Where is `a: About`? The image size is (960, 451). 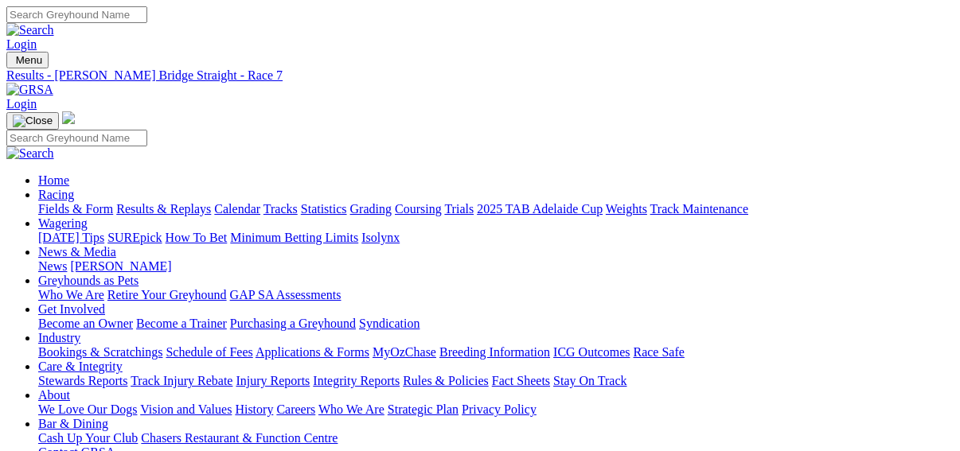
a: About is located at coordinates (54, 395).